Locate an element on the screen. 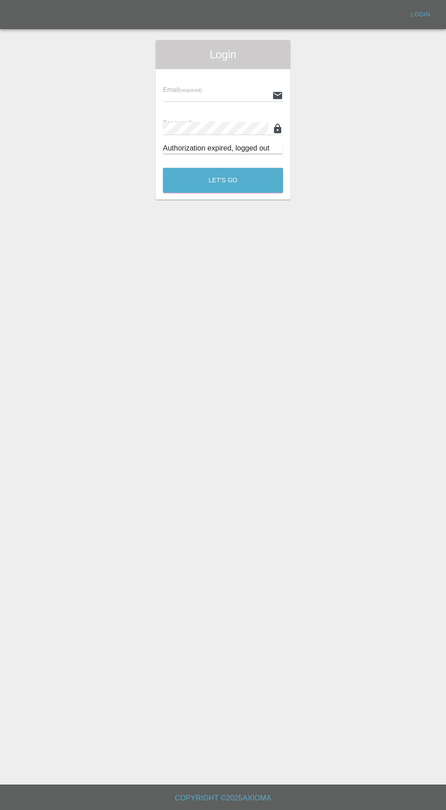 The image size is (446, 810). div: Authorization expired, logged out is located at coordinates (223, 148).